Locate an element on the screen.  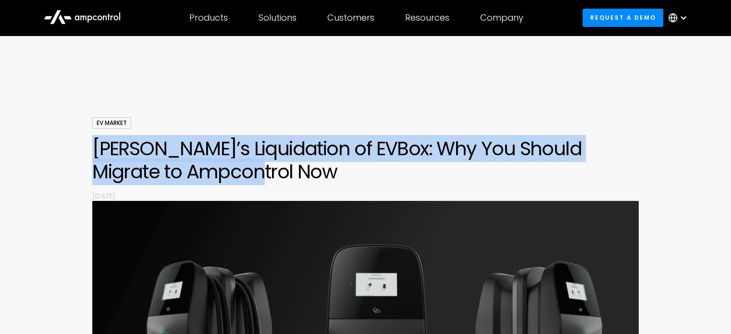
div: Resources is located at coordinates (427, 18).